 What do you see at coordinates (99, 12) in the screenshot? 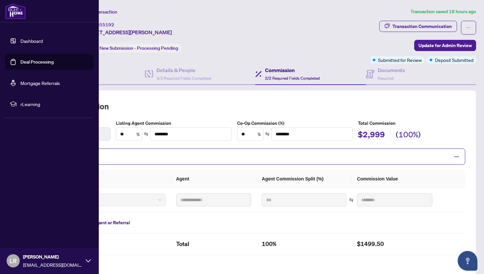
I see `span: View Transaction` at bounding box center [99, 12].